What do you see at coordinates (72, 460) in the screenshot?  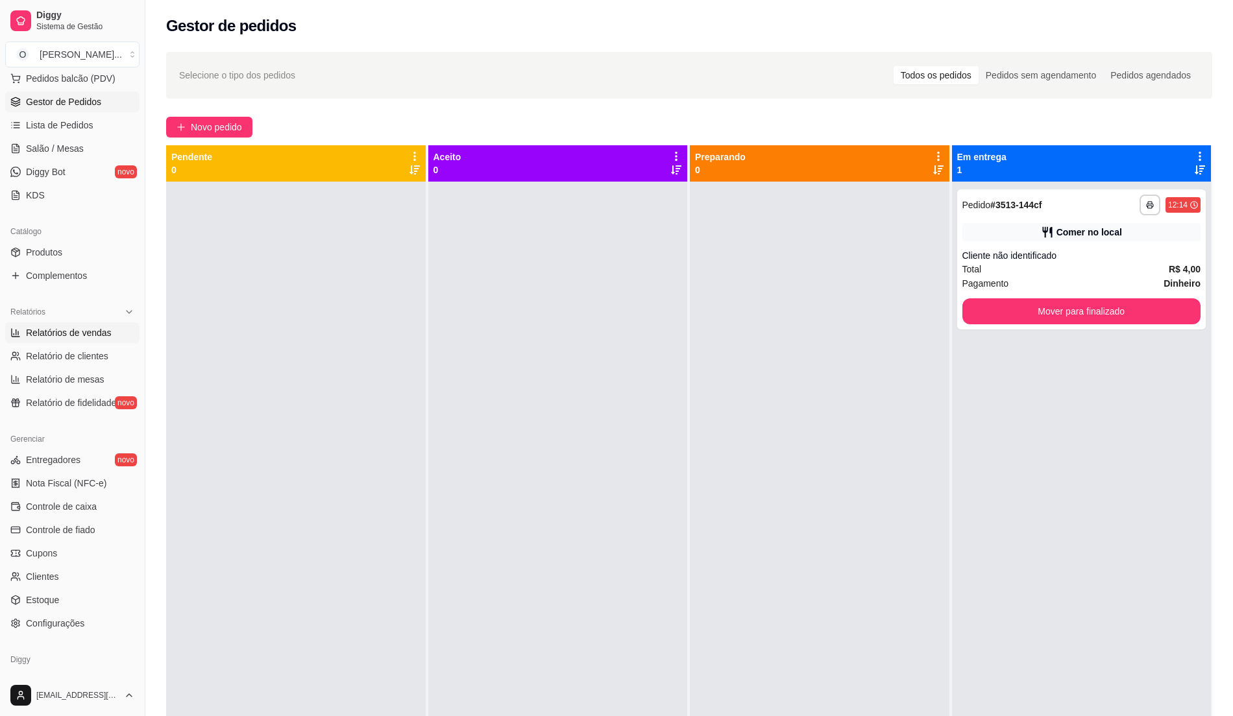 I see `a: Entregadoresnovo` at bounding box center [72, 460].